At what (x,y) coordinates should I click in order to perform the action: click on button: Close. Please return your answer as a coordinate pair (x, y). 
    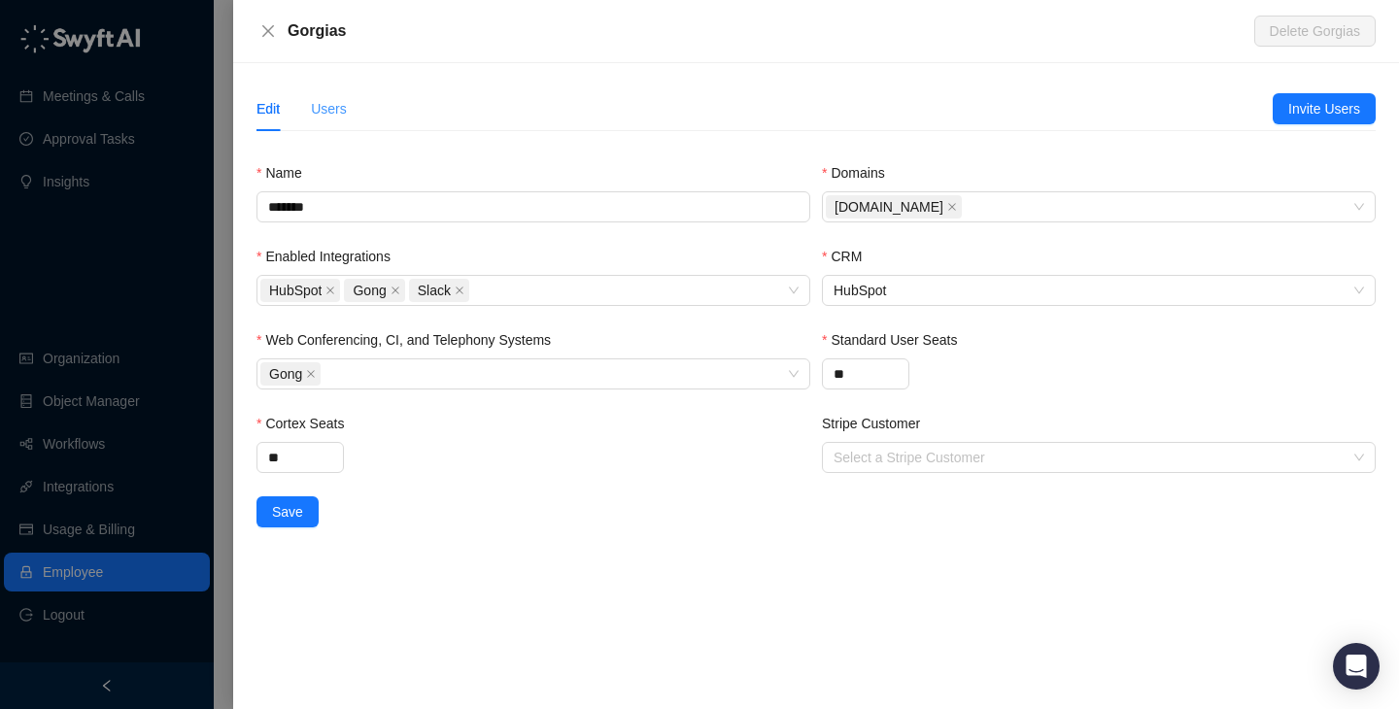
    Looking at the image, I should click on (268, 31).